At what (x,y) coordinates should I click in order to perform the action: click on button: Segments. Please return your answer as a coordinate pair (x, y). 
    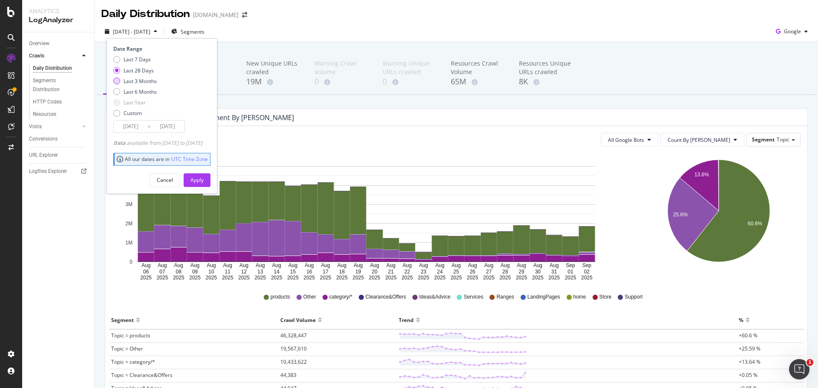
    Looking at the image, I should click on (188, 32).